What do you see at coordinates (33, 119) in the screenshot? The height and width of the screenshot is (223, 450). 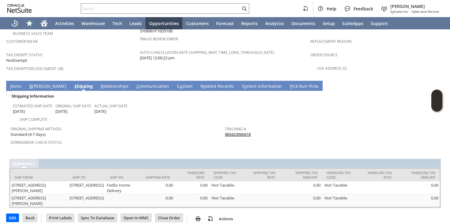 I see `a: Ship Complete` at bounding box center [33, 119].